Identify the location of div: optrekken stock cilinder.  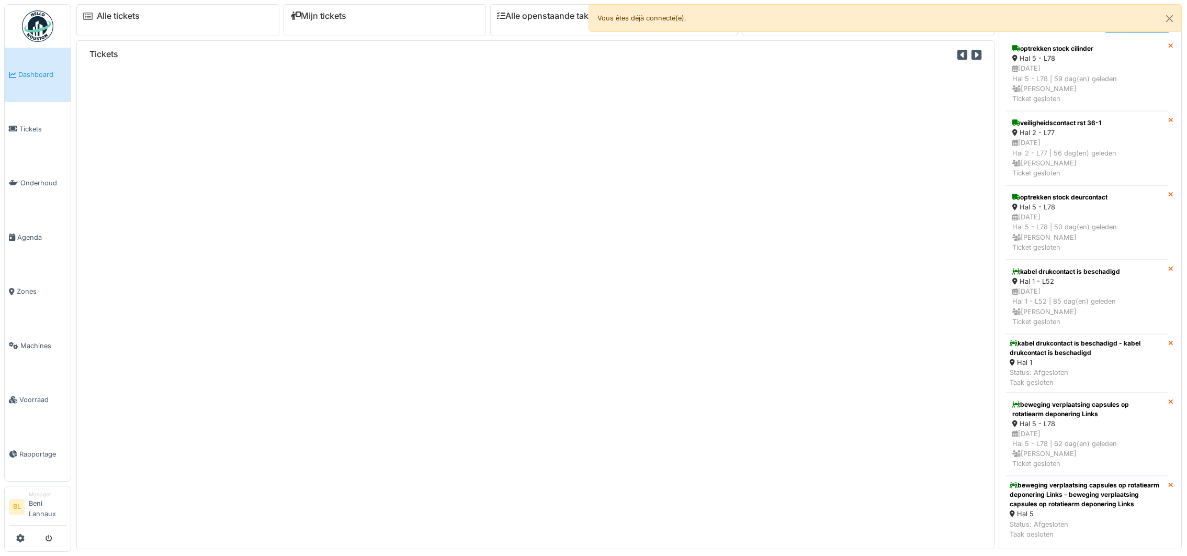
(1086, 49).